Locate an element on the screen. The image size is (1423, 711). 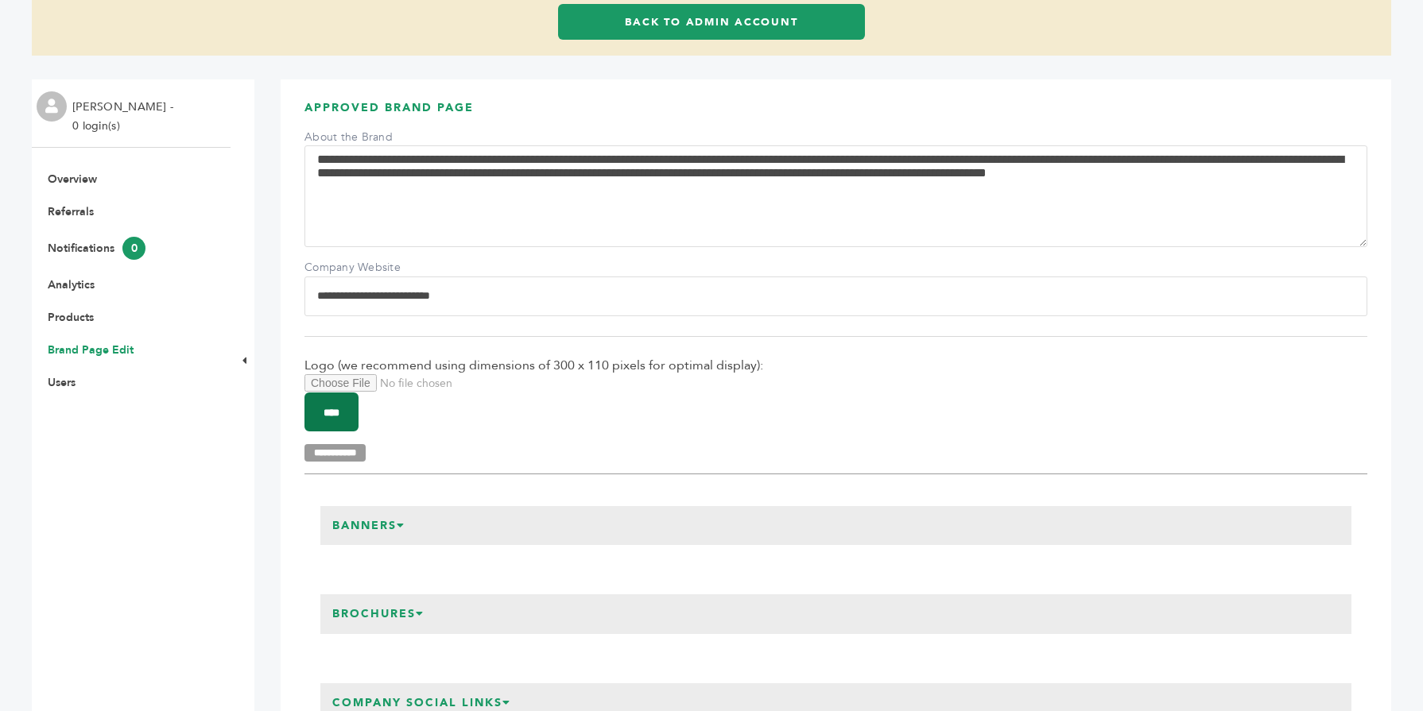
a: Analytics is located at coordinates (71, 285).